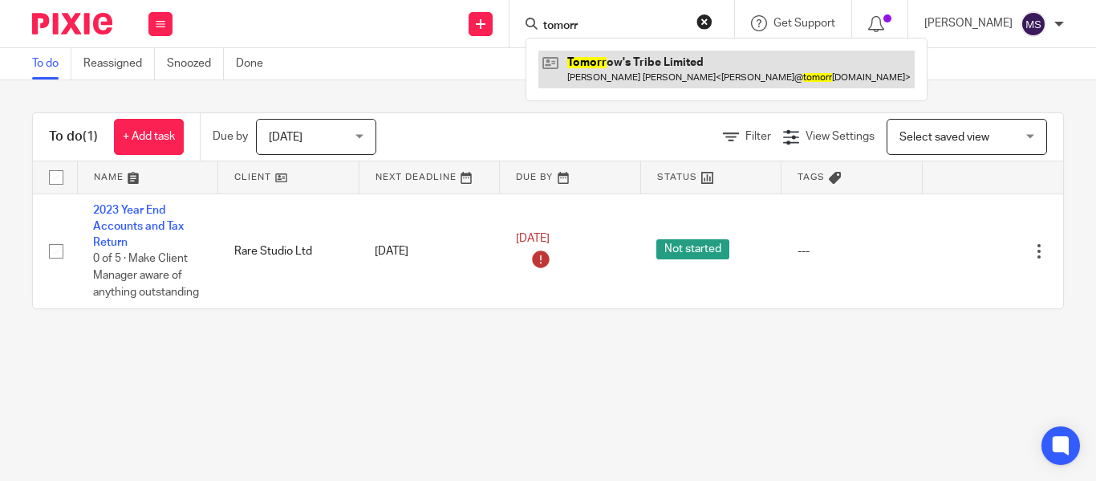  Describe the element at coordinates (614, 26) in the screenshot. I see `input: Search` at that location.